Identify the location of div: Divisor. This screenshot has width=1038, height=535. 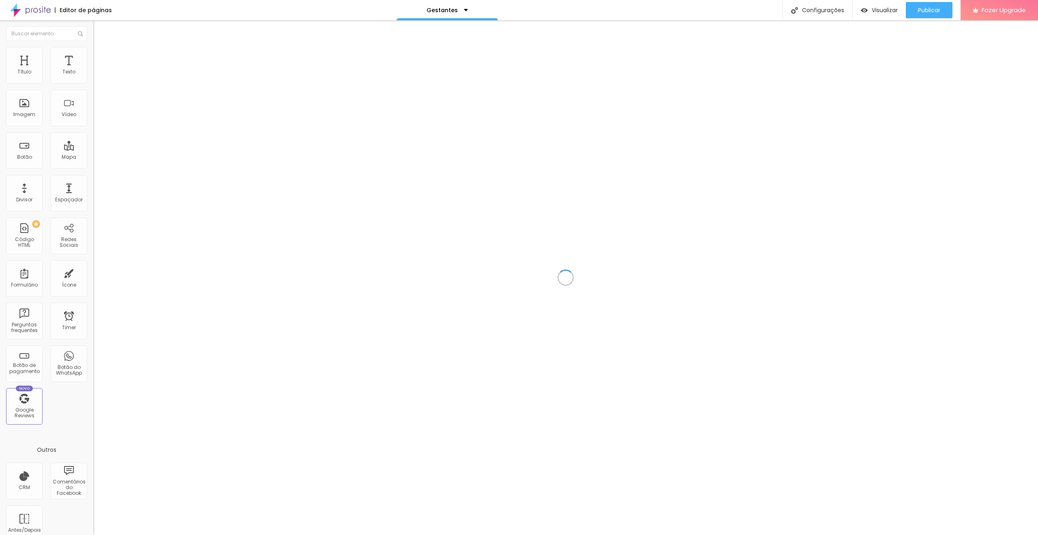
(24, 200).